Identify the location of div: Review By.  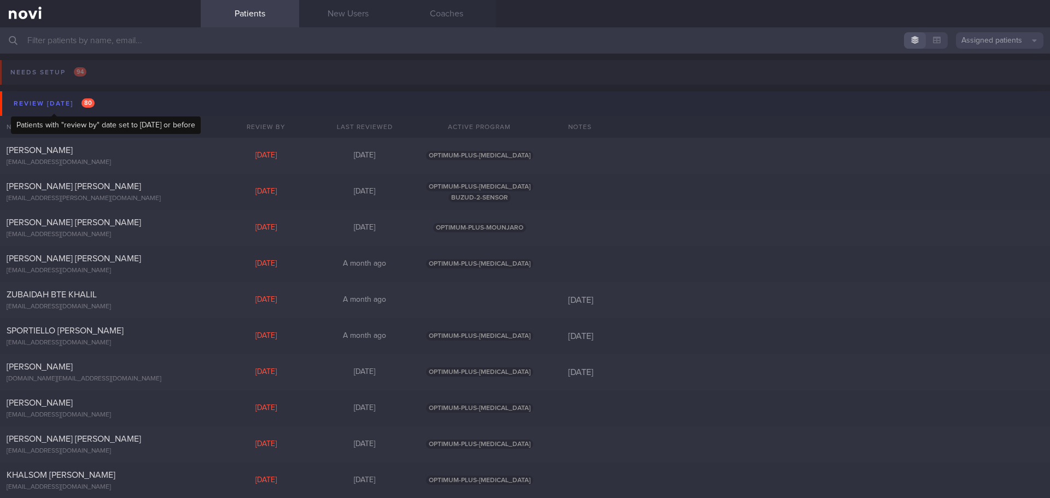
(266, 127).